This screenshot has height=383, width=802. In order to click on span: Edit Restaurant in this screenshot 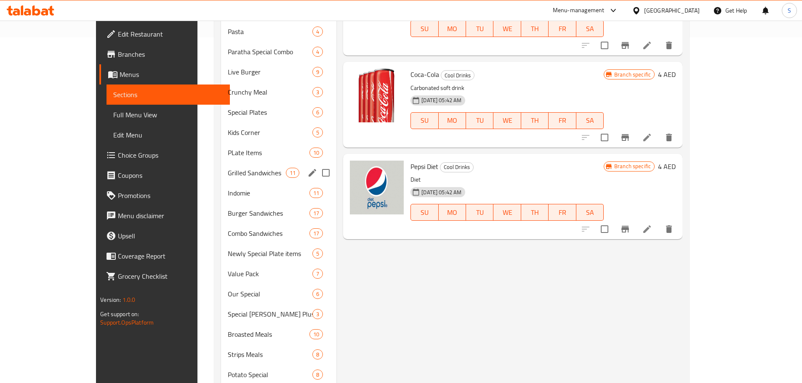, I will do `click(170, 34)`.